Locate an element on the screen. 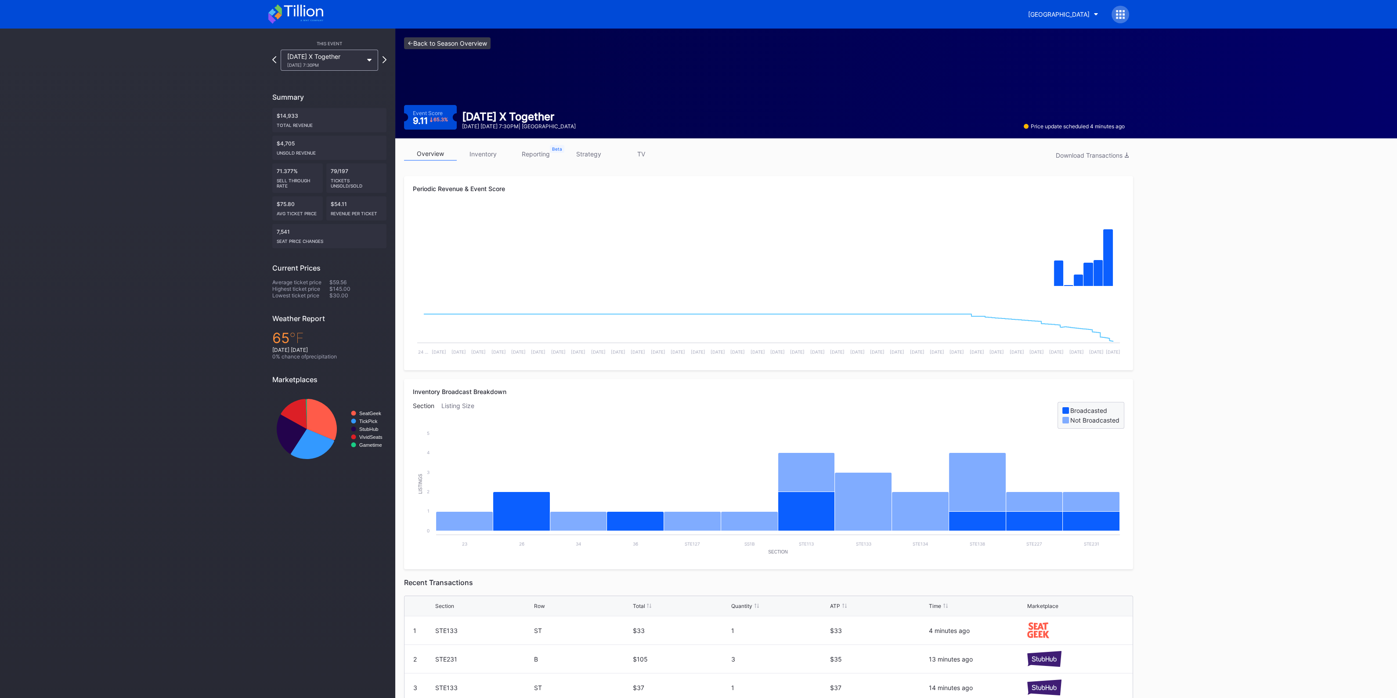  div: 14 minutes ago is located at coordinates (977, 687).